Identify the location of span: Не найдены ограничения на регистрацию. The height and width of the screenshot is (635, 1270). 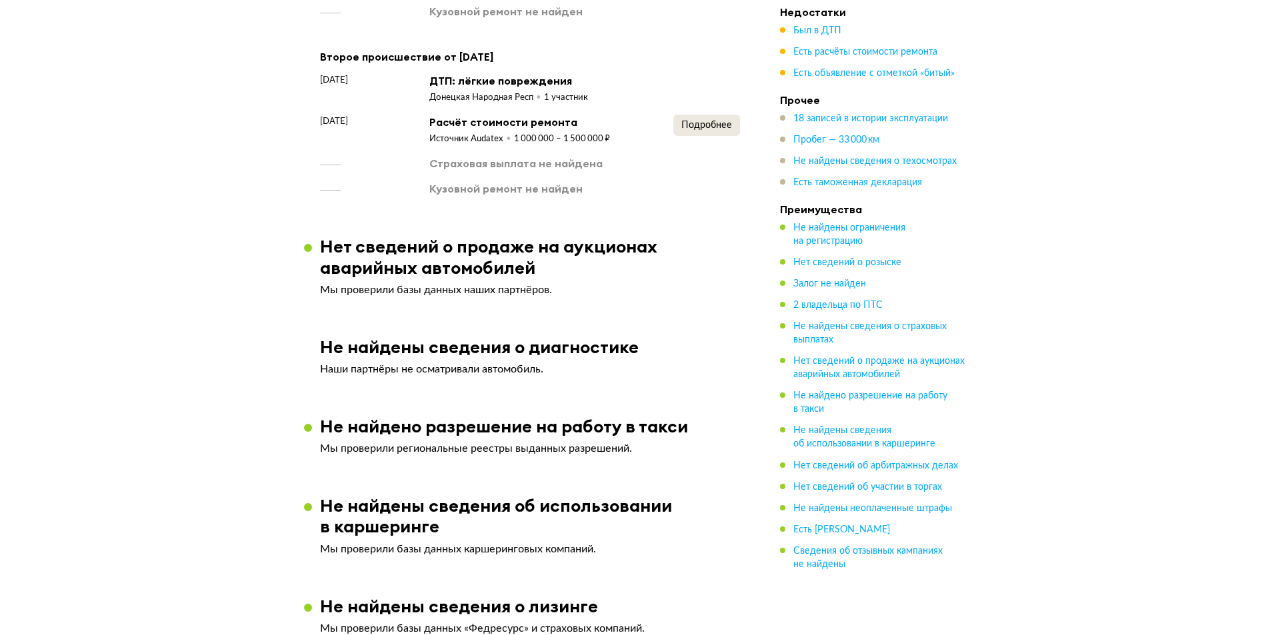
(849, 235).